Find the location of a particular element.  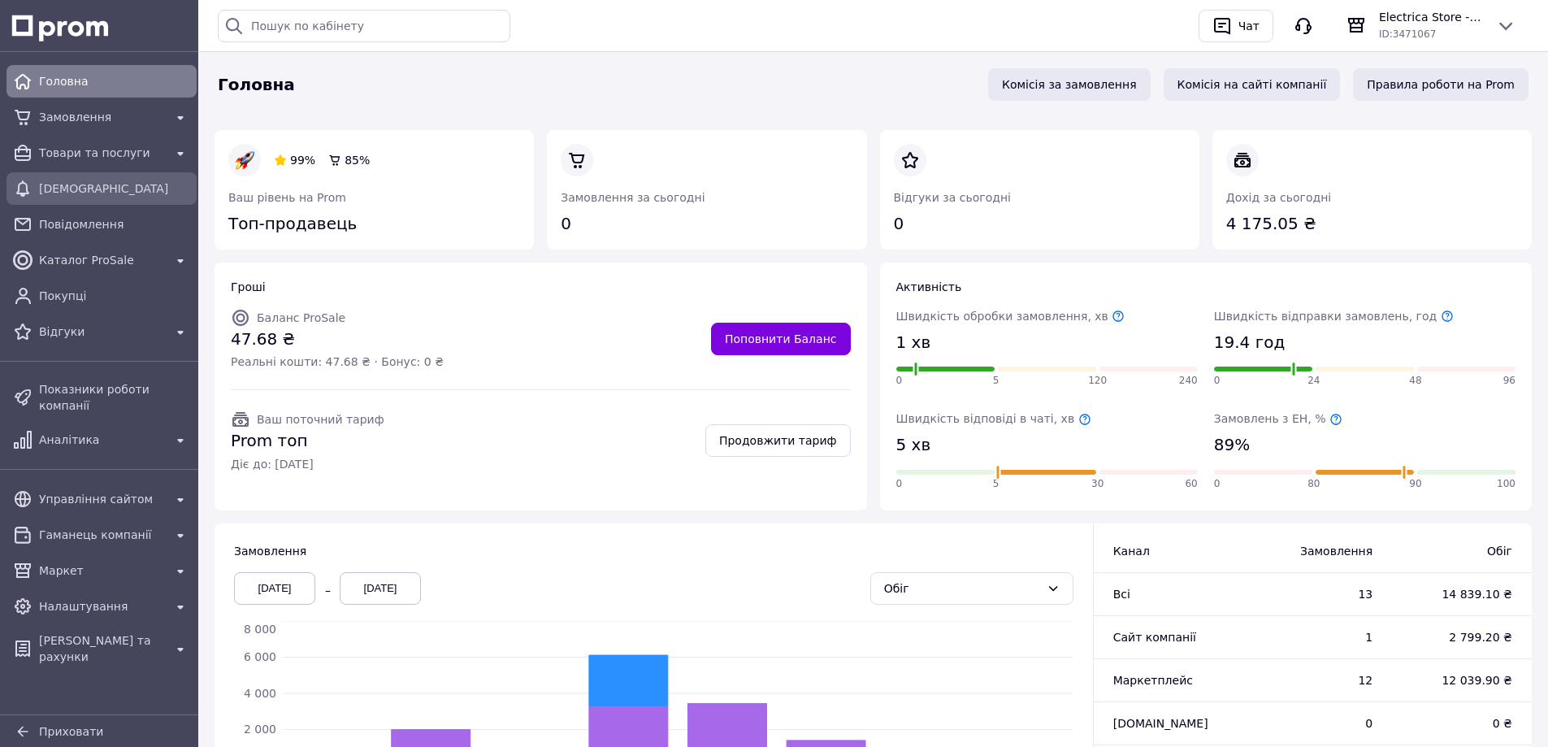

span: 13 is located at coordinates (1316, 594).